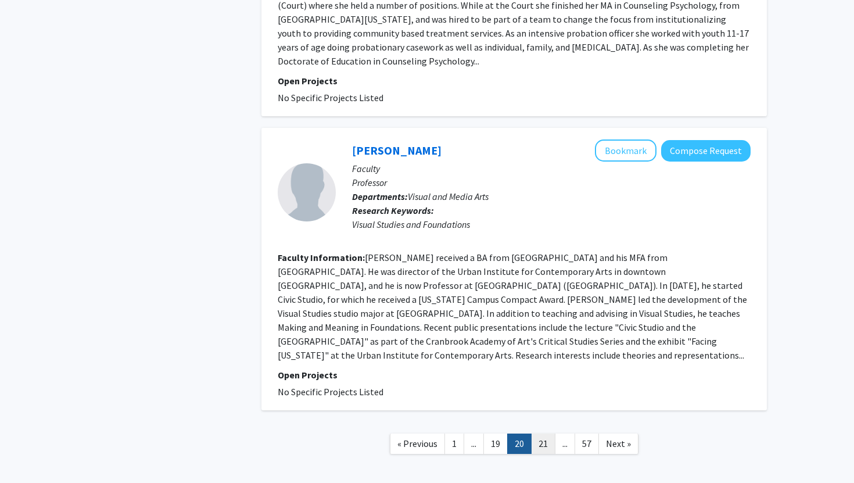  I want to click on div: Visual Studies and Foundations, so click(551, 224).